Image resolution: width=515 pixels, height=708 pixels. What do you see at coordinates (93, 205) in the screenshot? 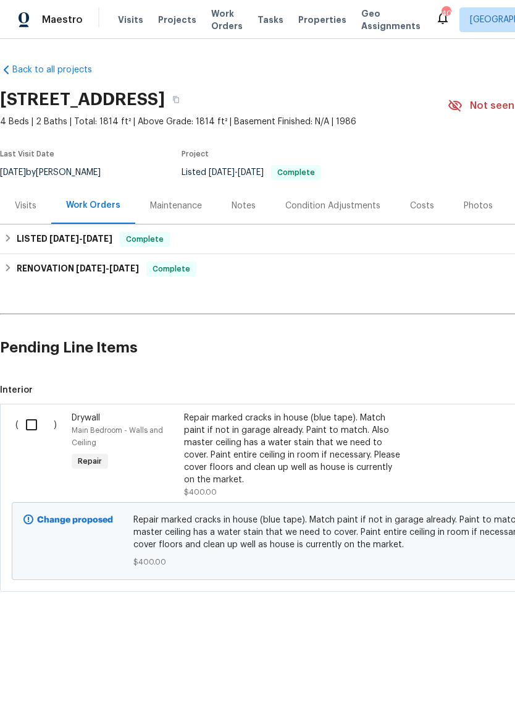
I see `div: Work Orders` at bounding box center [93, 205].